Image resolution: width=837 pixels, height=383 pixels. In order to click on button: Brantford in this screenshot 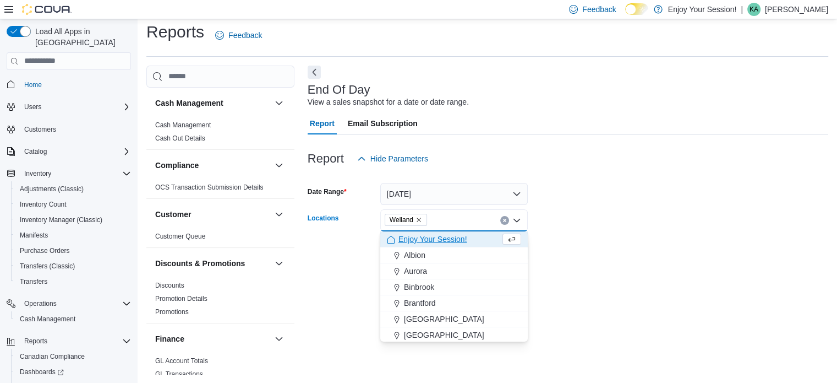, I will do `click(454, 303)`.